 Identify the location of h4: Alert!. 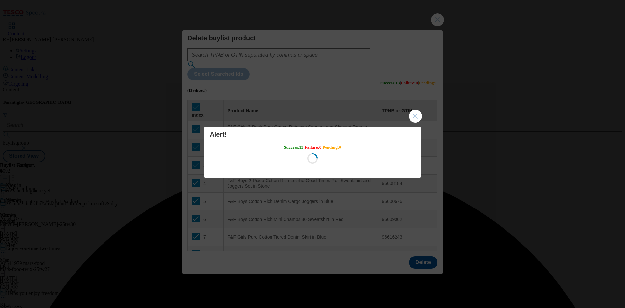
(313, 135).